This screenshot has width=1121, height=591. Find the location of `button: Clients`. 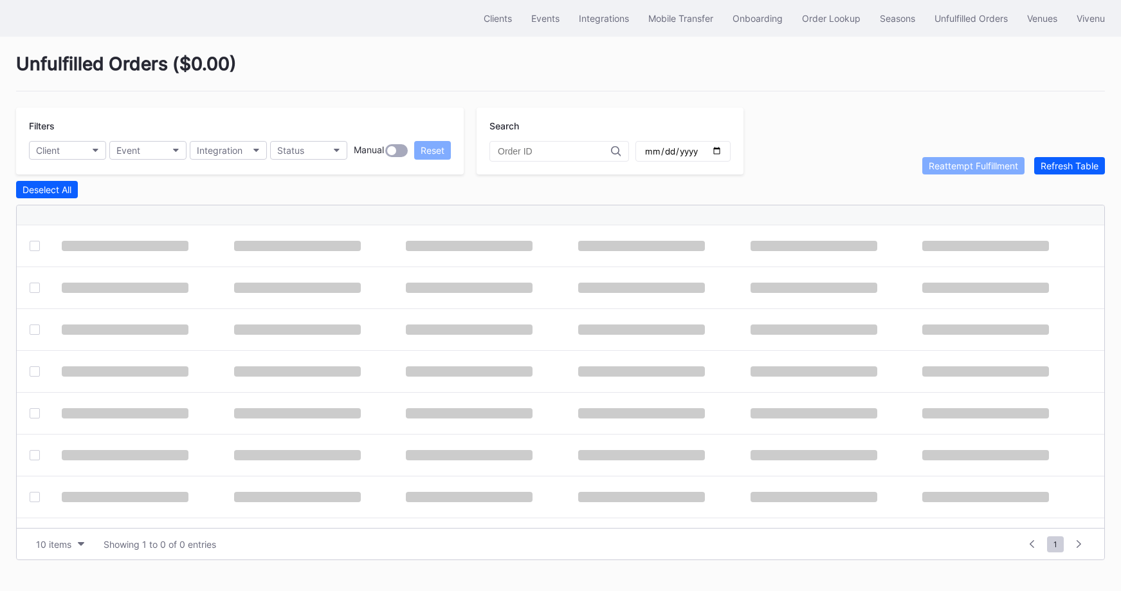

button: Clients is located at coordinates (498, 18).